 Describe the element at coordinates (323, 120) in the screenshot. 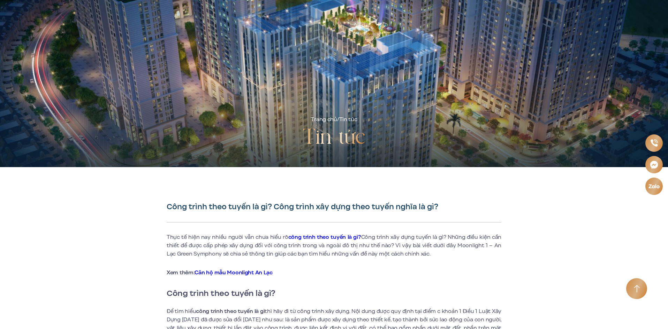

I see `a: Trang chủ` at that location.